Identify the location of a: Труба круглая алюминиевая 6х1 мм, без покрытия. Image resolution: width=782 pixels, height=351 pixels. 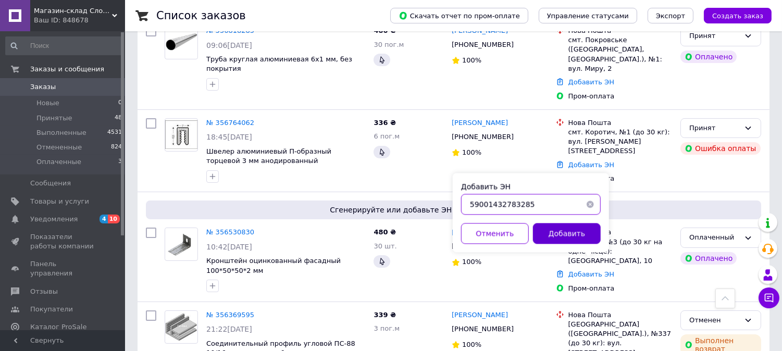
(279, 64).